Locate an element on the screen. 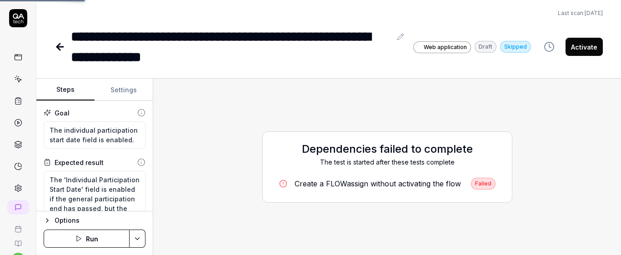 Image resolution: width=621 pixels, height=255 pixels. button: Options is located at coordinates (94, 220).